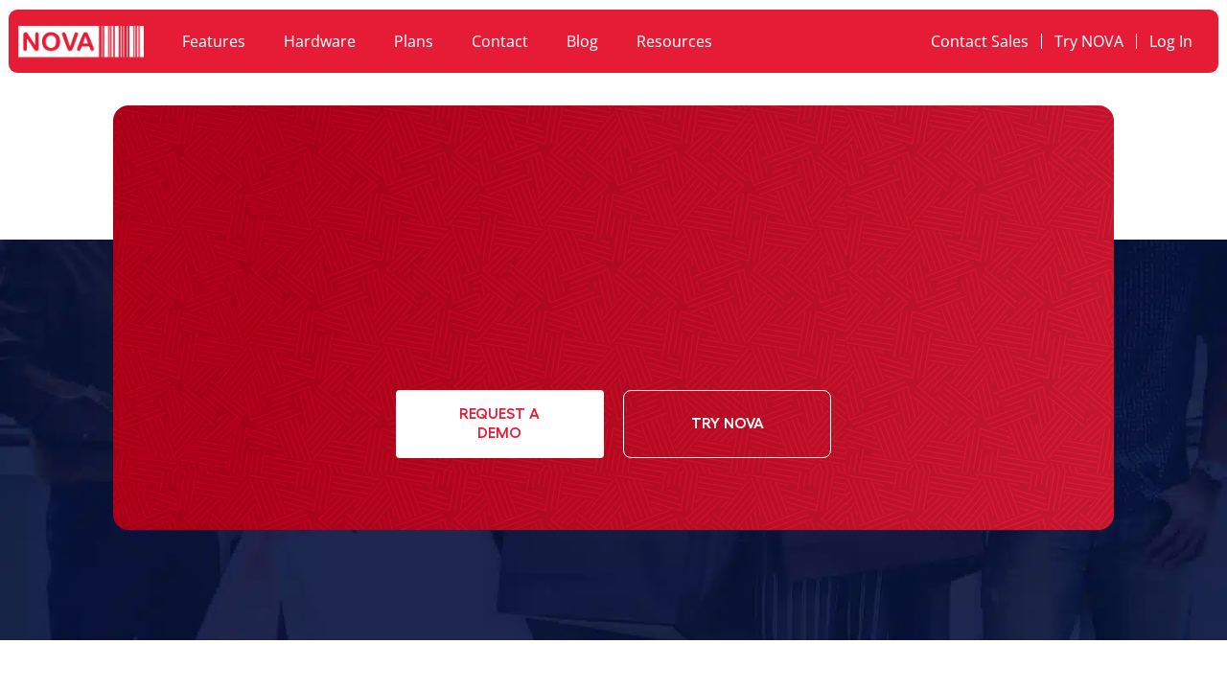  Describe the element at coordinates (979, 41) in the screenshot. I see `a: Contact Sales` at that location.